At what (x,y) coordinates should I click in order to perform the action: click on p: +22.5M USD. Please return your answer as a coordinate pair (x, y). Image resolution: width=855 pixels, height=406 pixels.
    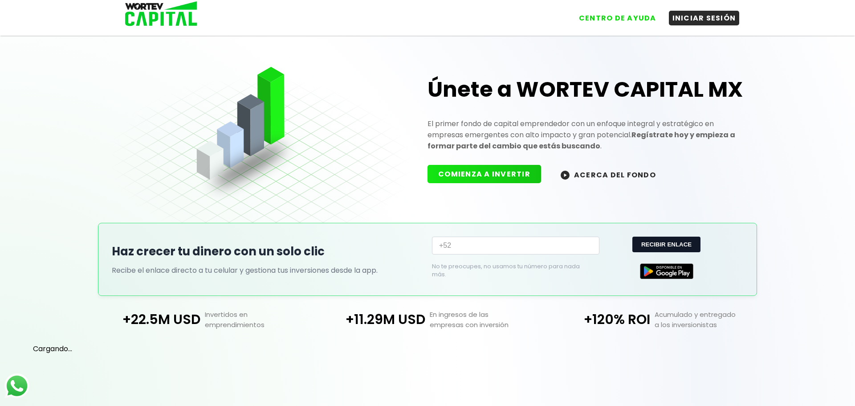
    Looking at the image, I should click on (145, 319).